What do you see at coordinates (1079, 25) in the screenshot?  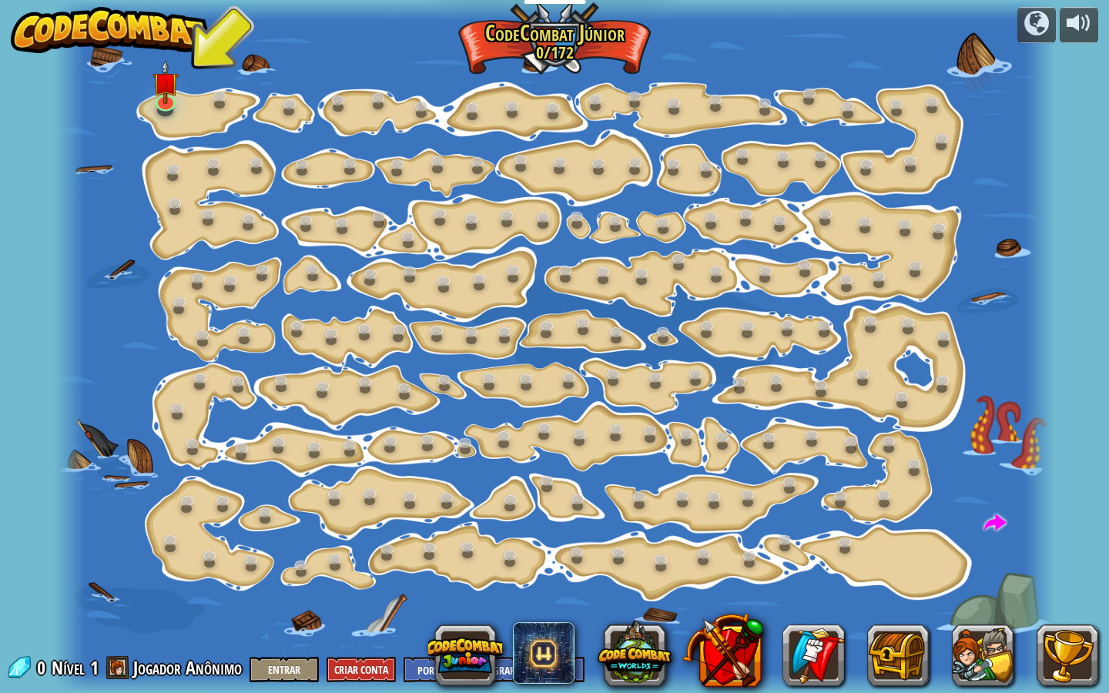 I see `button: Ajuste o volume` at bounding box center [1079, 25].